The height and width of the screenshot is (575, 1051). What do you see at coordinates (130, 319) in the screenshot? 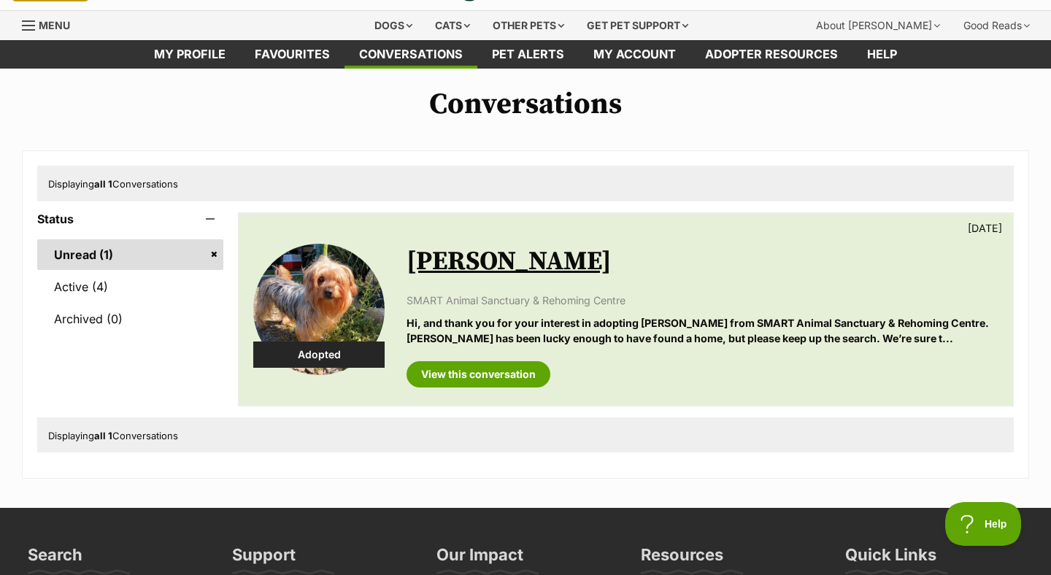
I see `a: Archived (0)` at bounding box center [130, 319].